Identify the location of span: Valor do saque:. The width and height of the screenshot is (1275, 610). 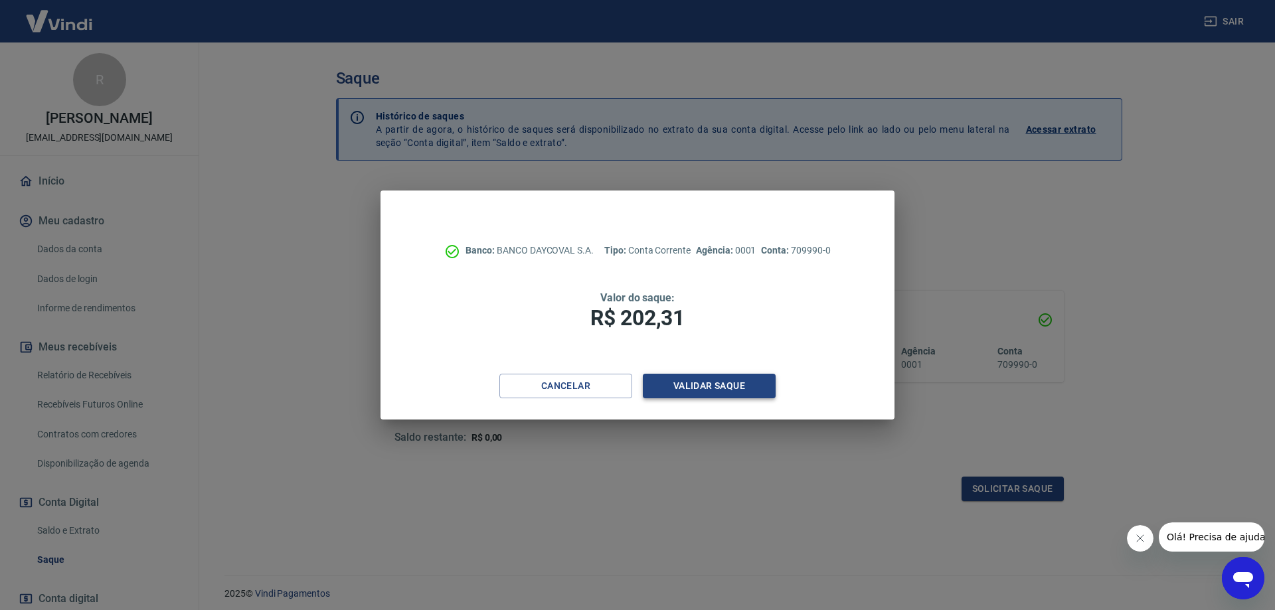
(638, 298).